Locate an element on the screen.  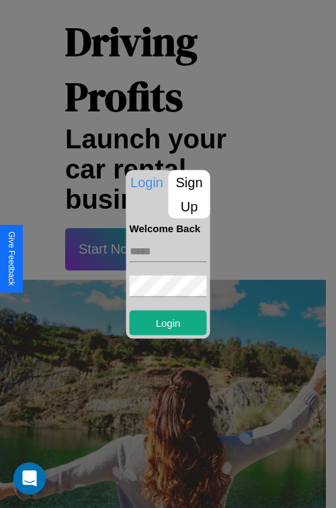
div: Give Feedback is located at coordinates (11, 259).